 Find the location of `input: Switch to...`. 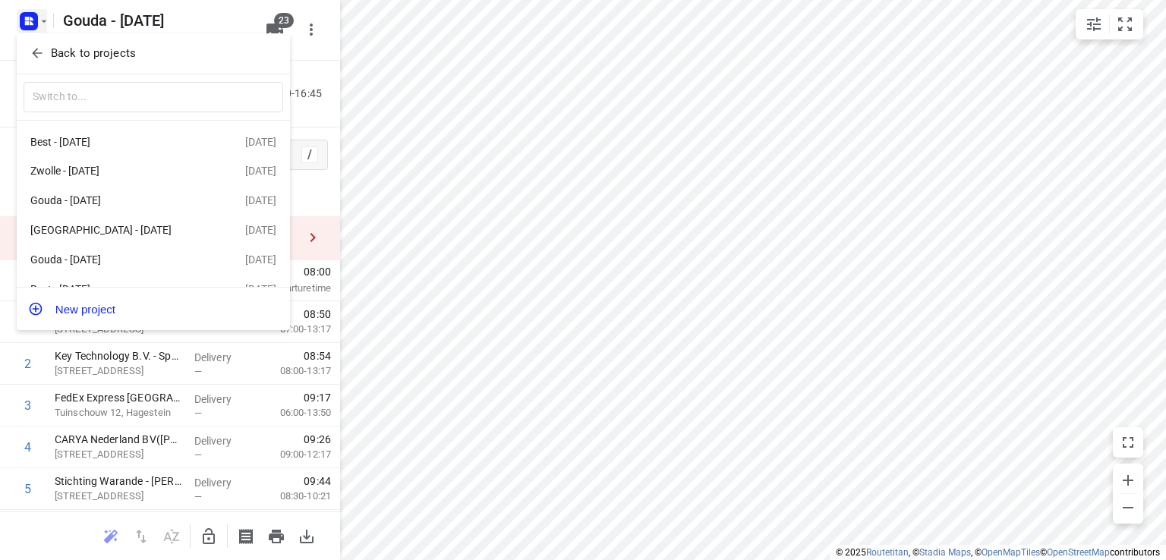

input: Switch to... is located at coordinates (153, 97).